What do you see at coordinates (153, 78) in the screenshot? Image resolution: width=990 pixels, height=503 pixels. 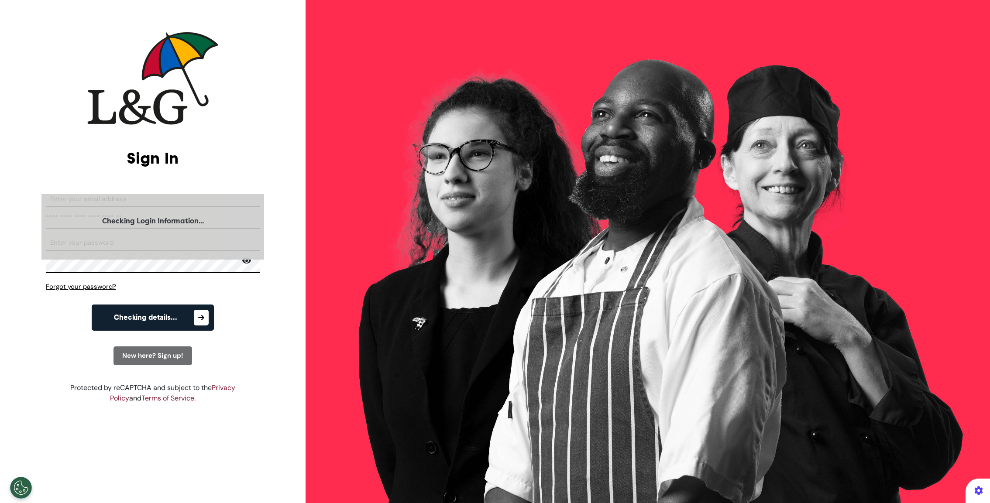 I see `img: company logo` at bounding box center [153, 78].